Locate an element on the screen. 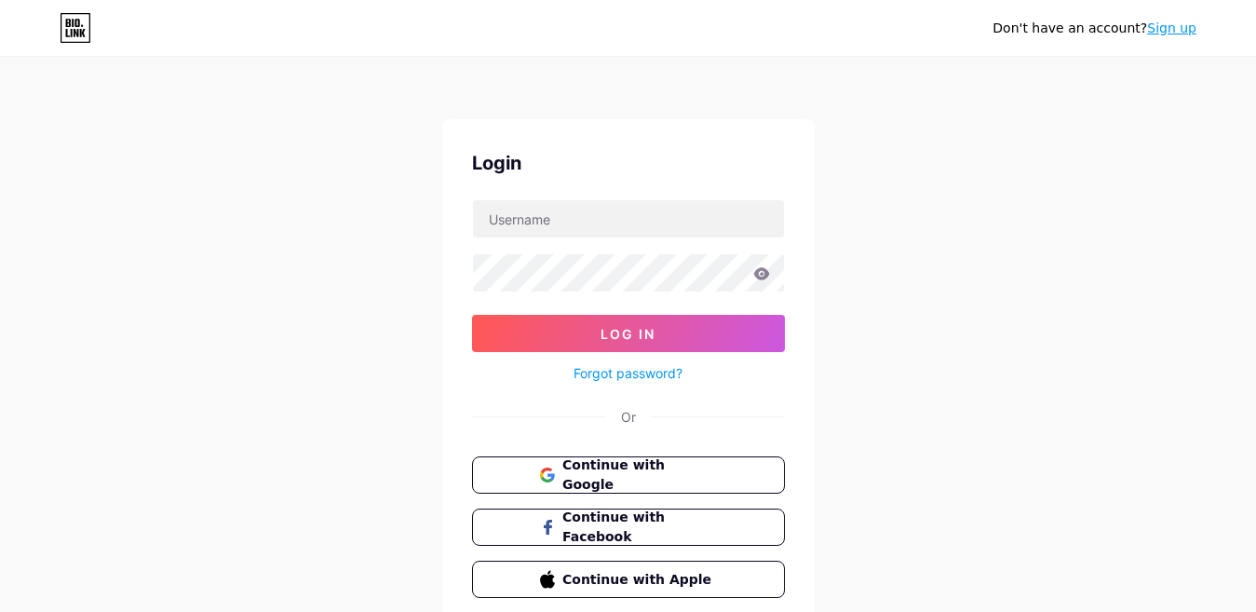 This screenshot has height=612, width=1256. span: Continue with Apple is located at coordinates (639, 579).